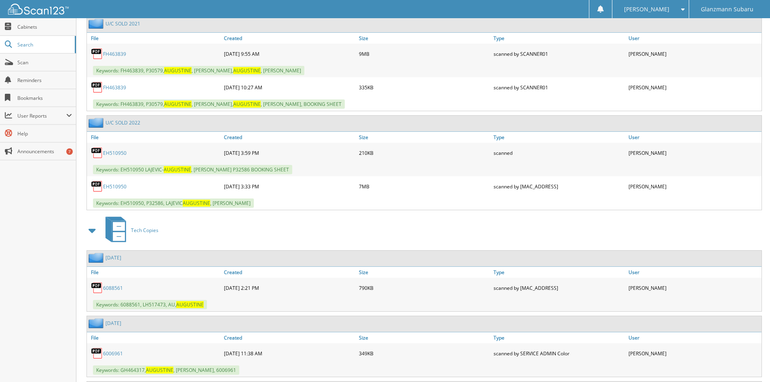 This screenshot has height=382, width=770. Describe the element at coordinates (424, 288) in the screenshot. I see `div: 790KB` at that location.